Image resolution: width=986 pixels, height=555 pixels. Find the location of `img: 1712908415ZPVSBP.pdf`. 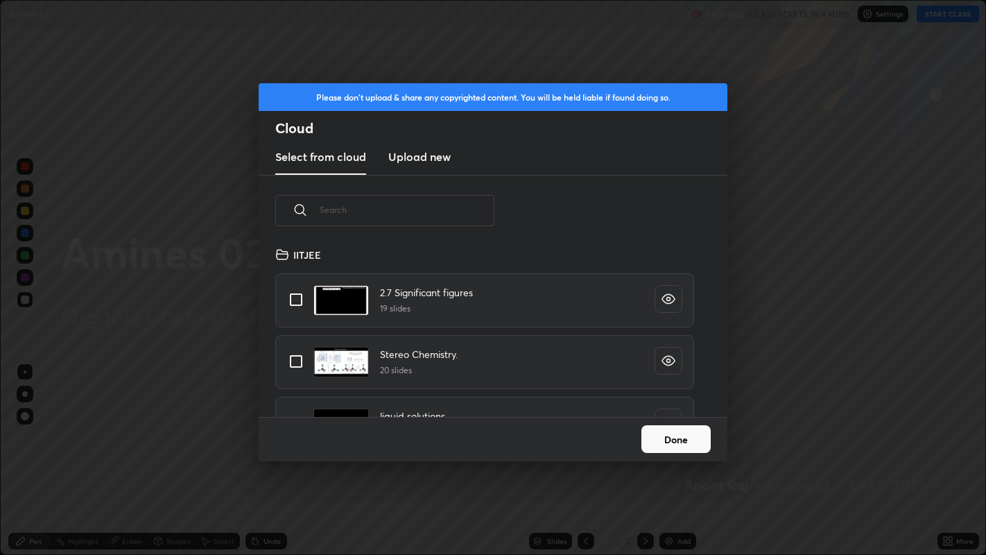

img: 1712908415ZPVSBP.pdf is located at coordinates (341, 300).